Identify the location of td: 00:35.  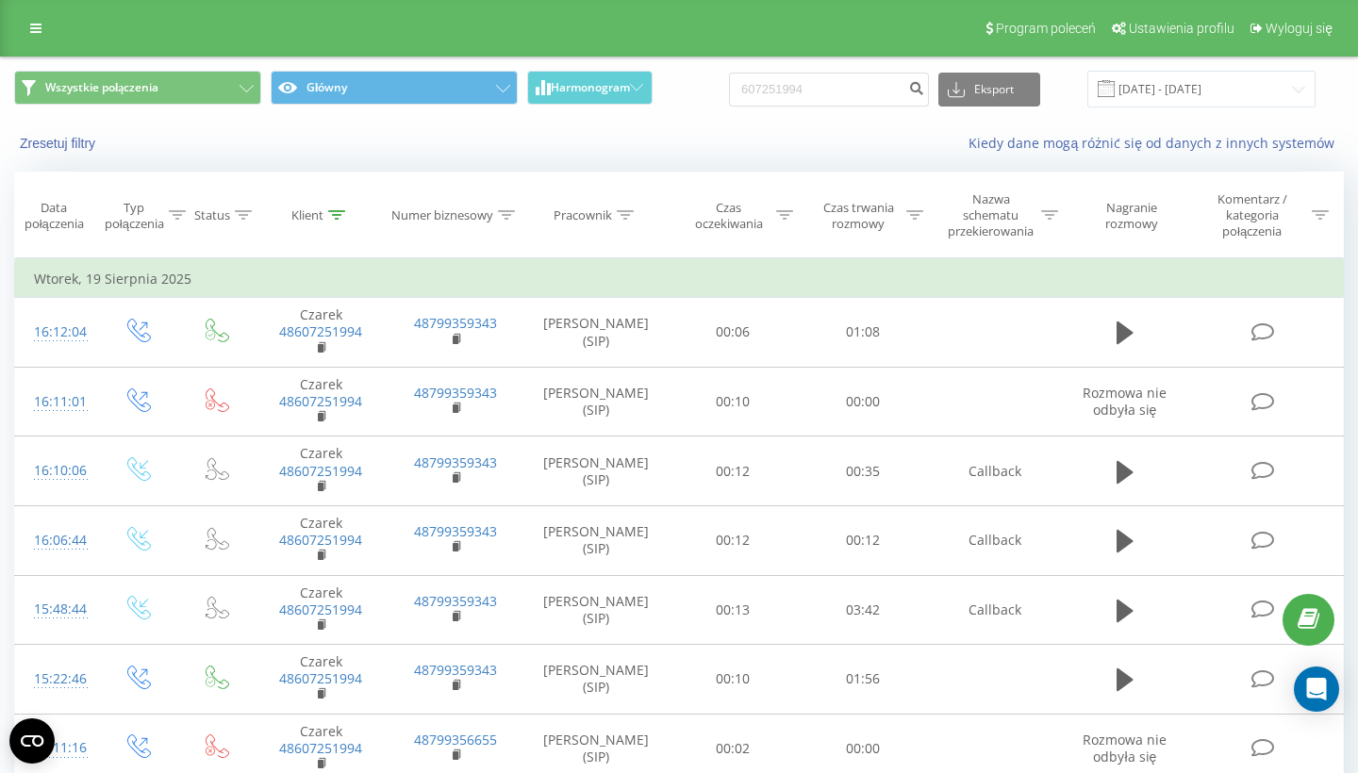
(863, 471).